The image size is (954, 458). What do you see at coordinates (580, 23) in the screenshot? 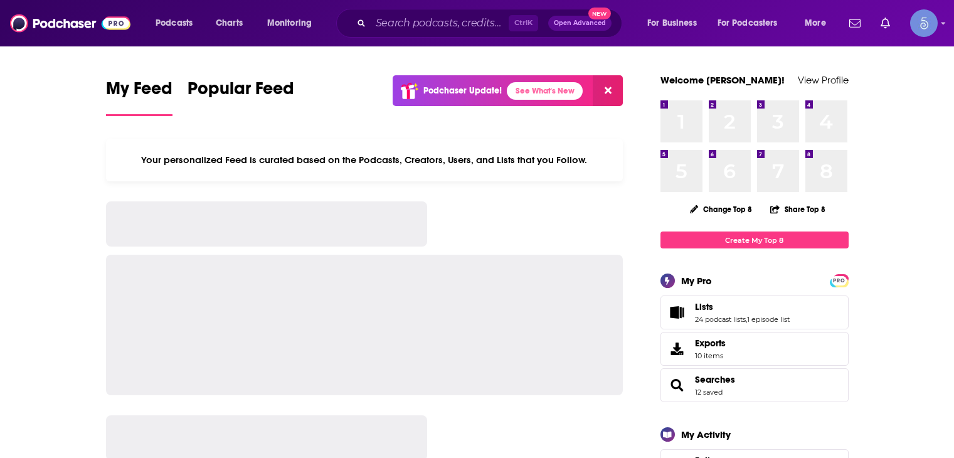
I see `button: Open AdvancedNew` at bounding box center [580, 23].